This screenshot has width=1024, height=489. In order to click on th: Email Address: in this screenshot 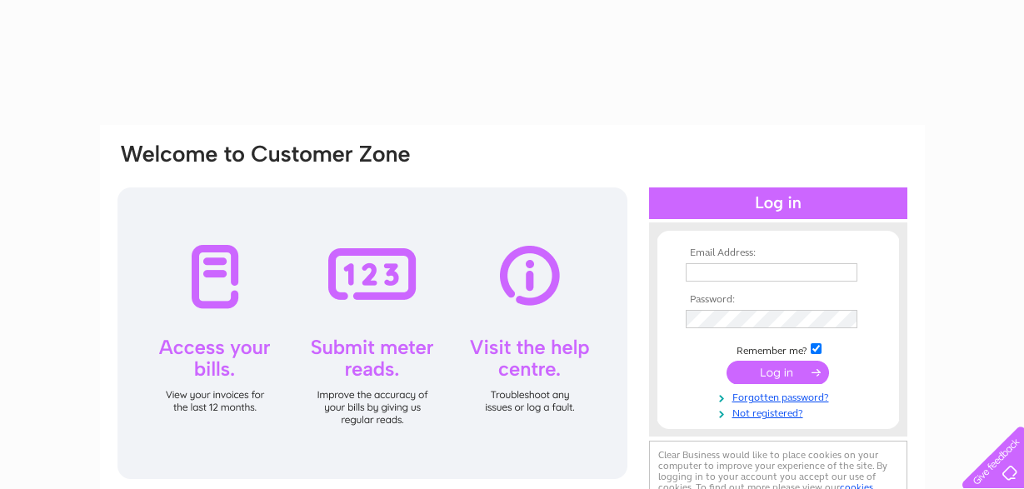, I will do `click(778, 253)`.